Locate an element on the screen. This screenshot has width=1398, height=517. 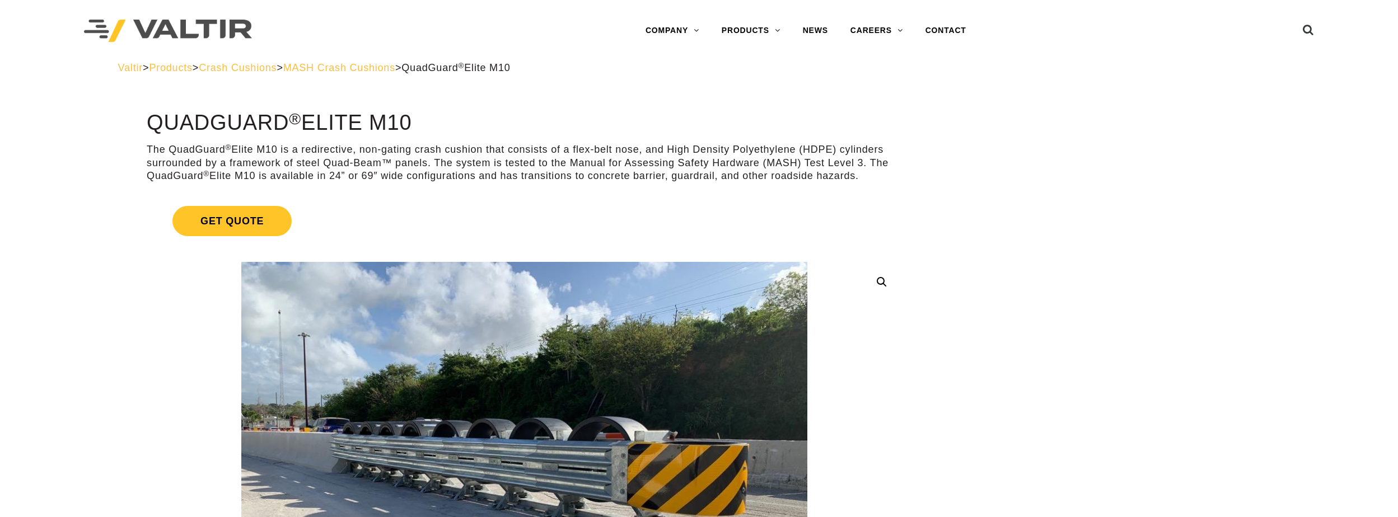
img: Valtir is located at coordinates (168, 31).